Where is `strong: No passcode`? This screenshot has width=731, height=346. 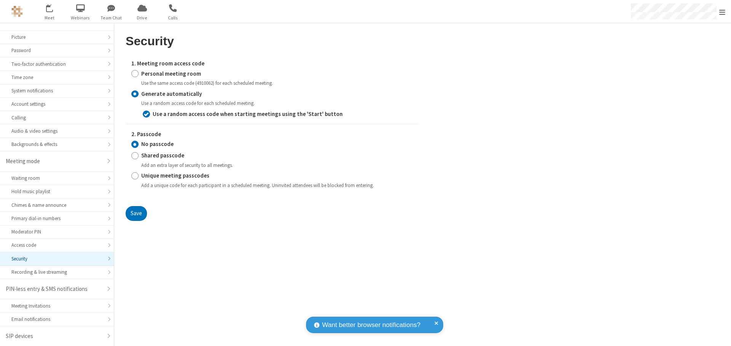
strong: No passcode is located at coordinates (157, 144).